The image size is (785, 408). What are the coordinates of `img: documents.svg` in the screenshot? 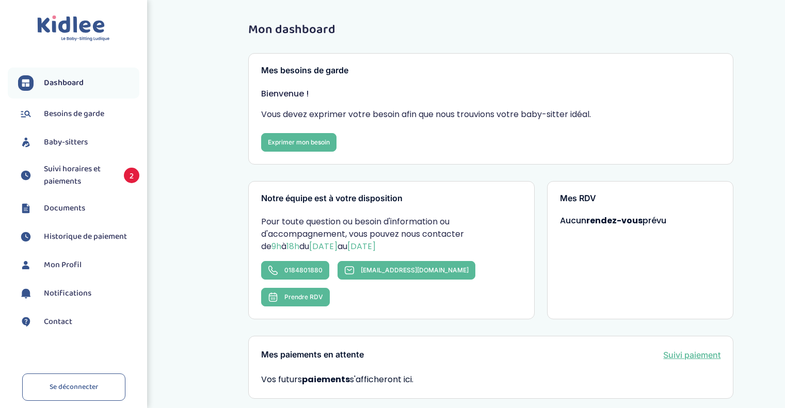 It's located at (26, 208).